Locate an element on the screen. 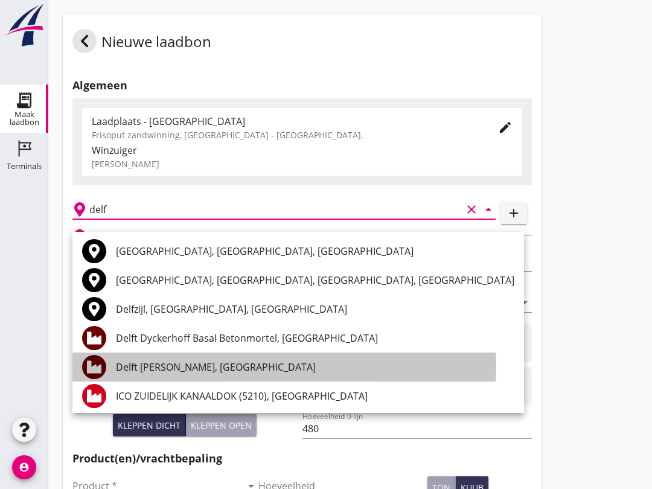 The width and height of the screenshot is (652, 489). div: Winzuiger is located at coordinates (302, 150).